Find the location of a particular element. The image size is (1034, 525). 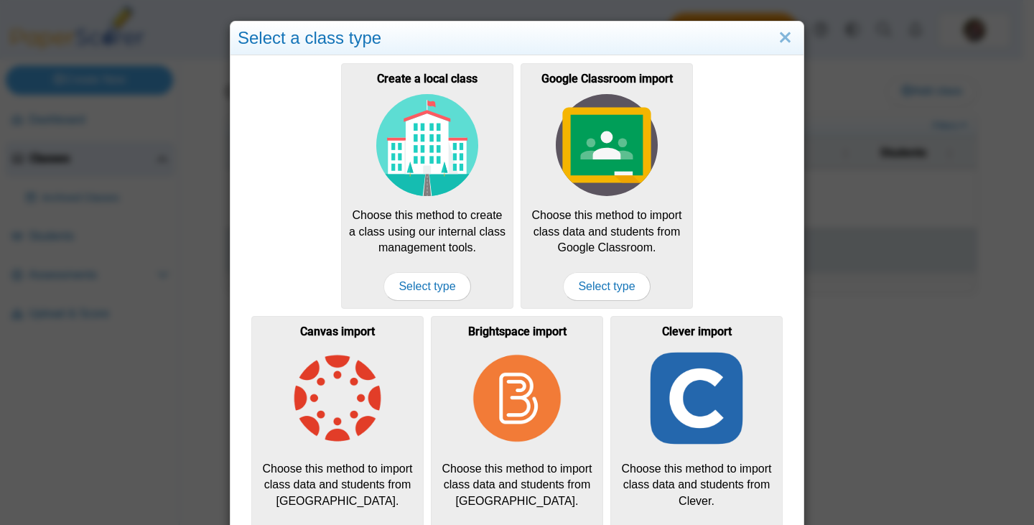

b: Brightspace import is located at coordinates (517, 331).